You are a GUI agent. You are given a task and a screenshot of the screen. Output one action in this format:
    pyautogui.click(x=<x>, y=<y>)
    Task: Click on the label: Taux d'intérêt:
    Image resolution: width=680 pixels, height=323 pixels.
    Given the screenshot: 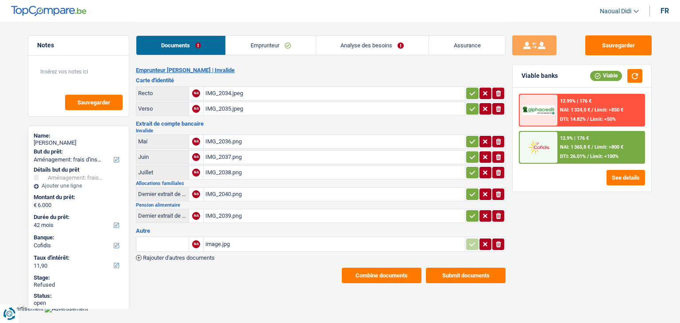 What is the action you would take?
    pyautogui.click(x=77, y=258)
    